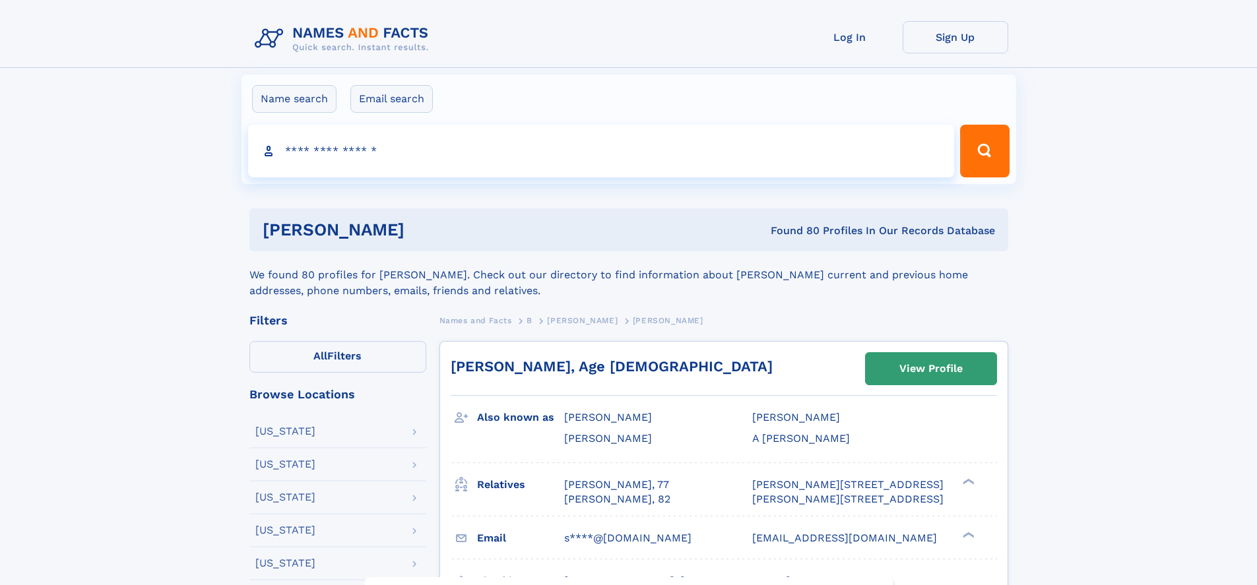 The width and height of the screenshot is (1257, 585). I want to click on h3: Relatives, so click(521, 485).